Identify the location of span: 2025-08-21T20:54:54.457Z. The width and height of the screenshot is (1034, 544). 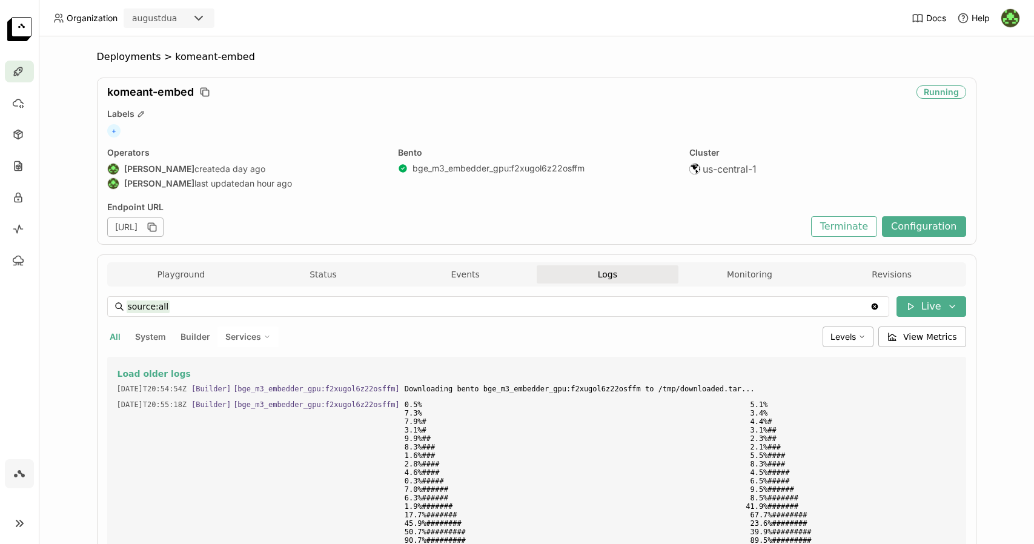
(152, 389).